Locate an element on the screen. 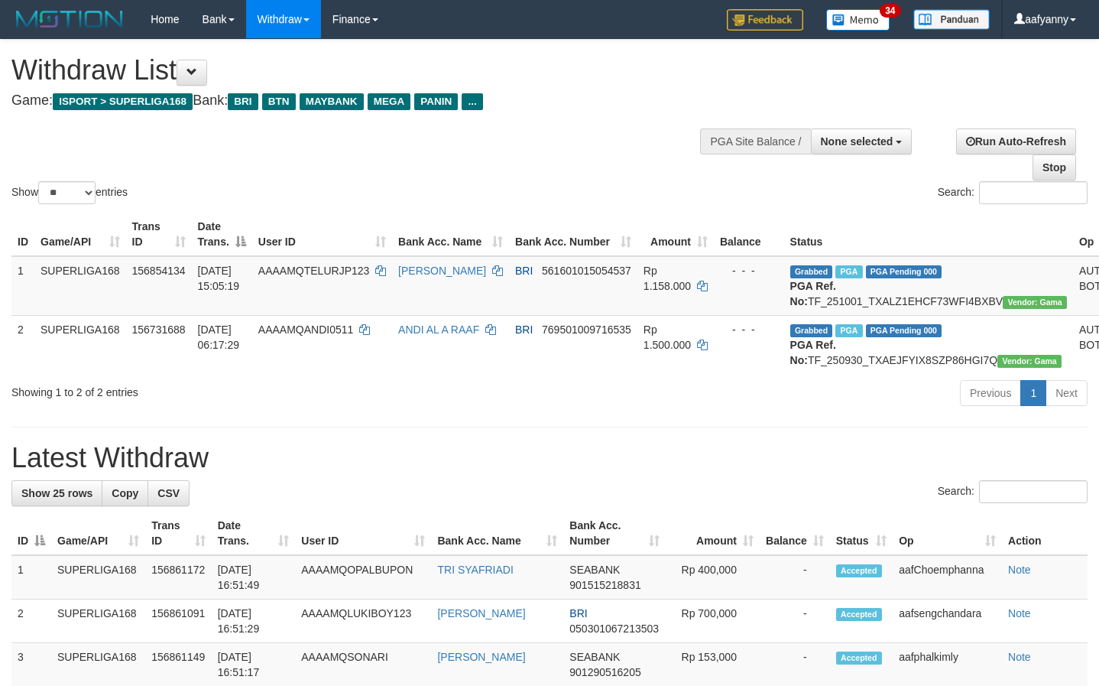 The width and height of the screenshot is (1099, 686). a: Run Auto-Refresh is located at coordinates (1016, 141).